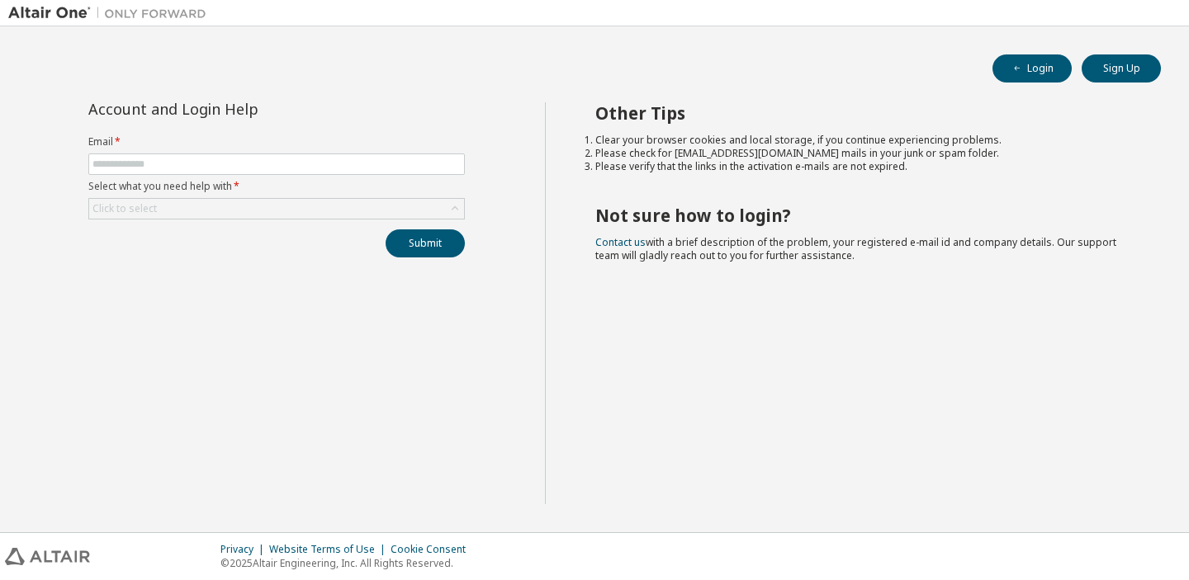 Image resolution: width=1189 pixels, height=580 pixels. What do you see at coordinates (329, 550) in the screenshot?
I see `div: Website Terms of Use` at bounding box center [329, 550].